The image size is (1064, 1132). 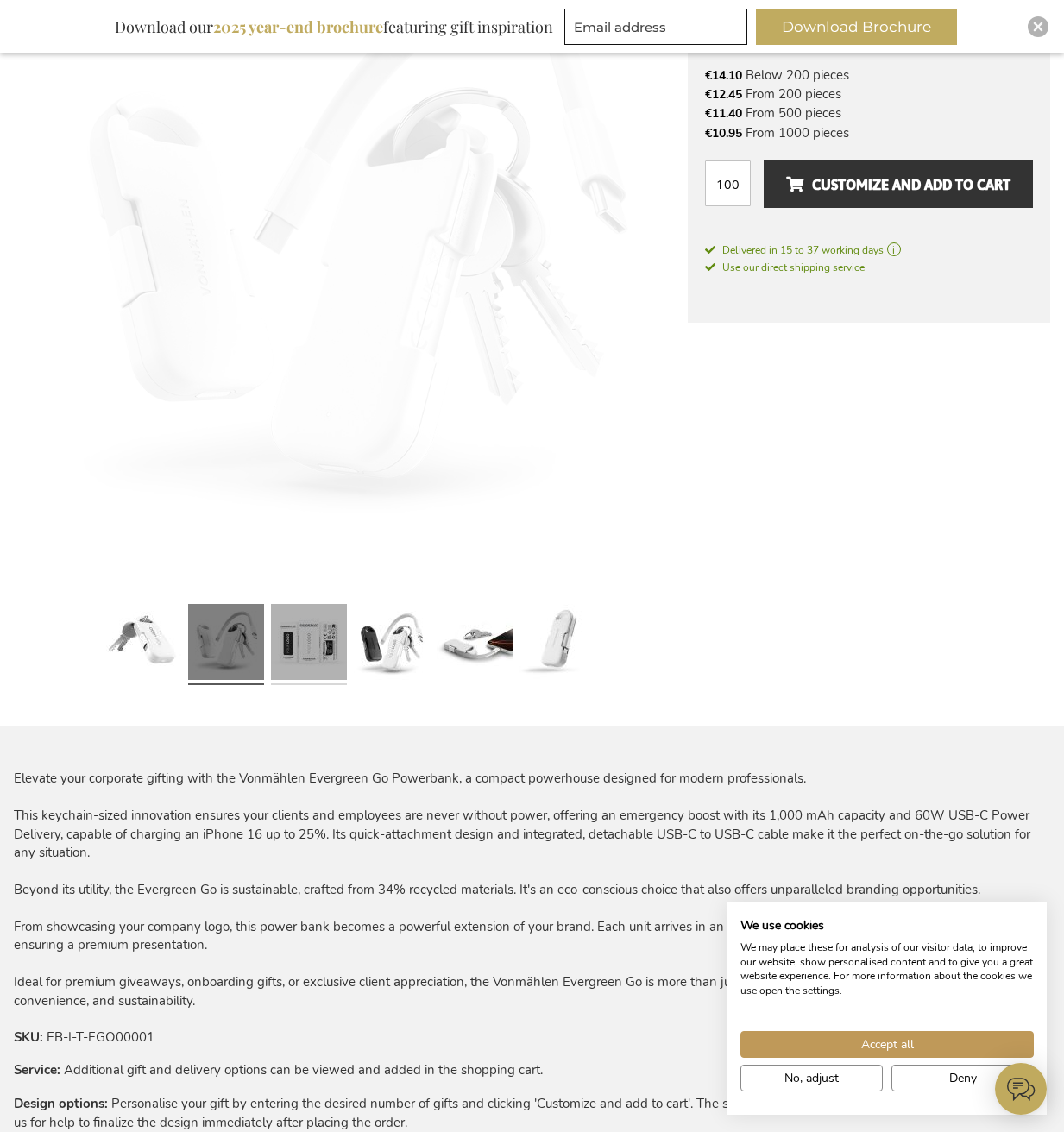 I want to click on img: Close, so click(x=1038, y=27).